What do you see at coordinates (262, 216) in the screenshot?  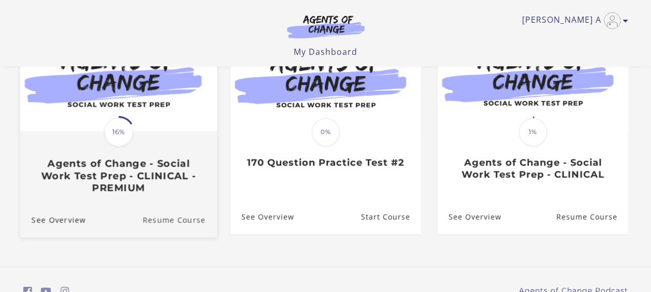 I see `a: 170 Question Practice Test #2: See Overview` at bounding box center [262, 216].